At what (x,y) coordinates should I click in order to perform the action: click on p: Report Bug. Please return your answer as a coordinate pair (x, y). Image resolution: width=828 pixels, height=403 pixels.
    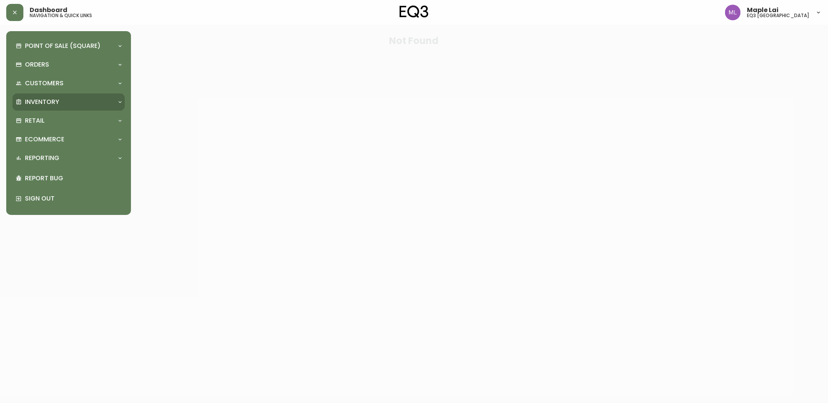
    Looking at the image, I should click on (73, 179).